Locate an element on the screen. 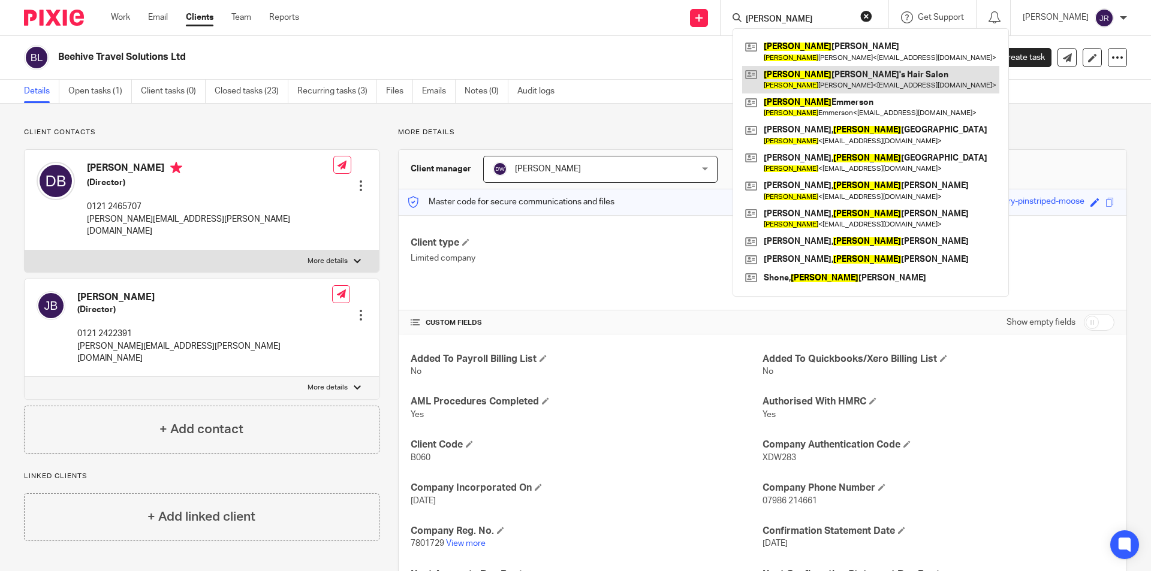 The height and width of the screenshot is (571, 1151). label: Show empty fields is located at coordinates (1041, 322).